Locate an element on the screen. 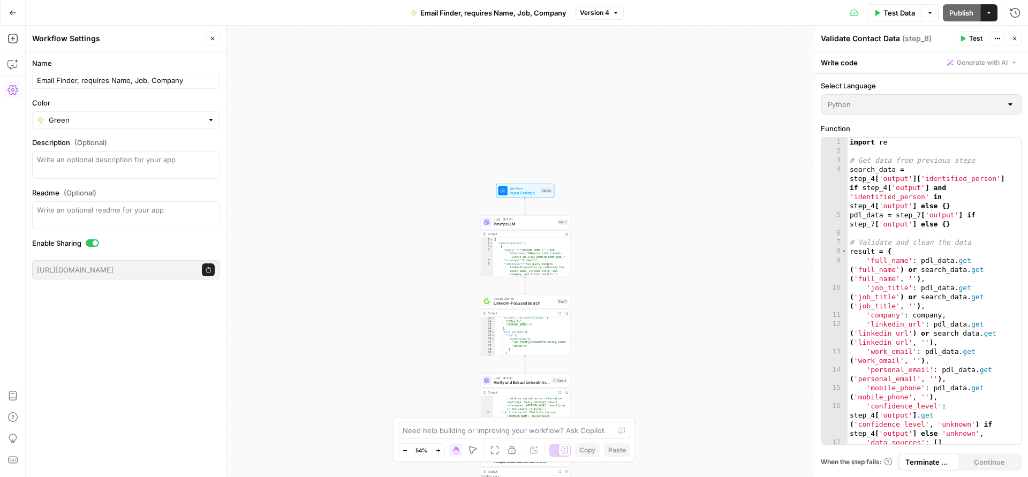  button: Version 4 is located at coordinates (599, 13).